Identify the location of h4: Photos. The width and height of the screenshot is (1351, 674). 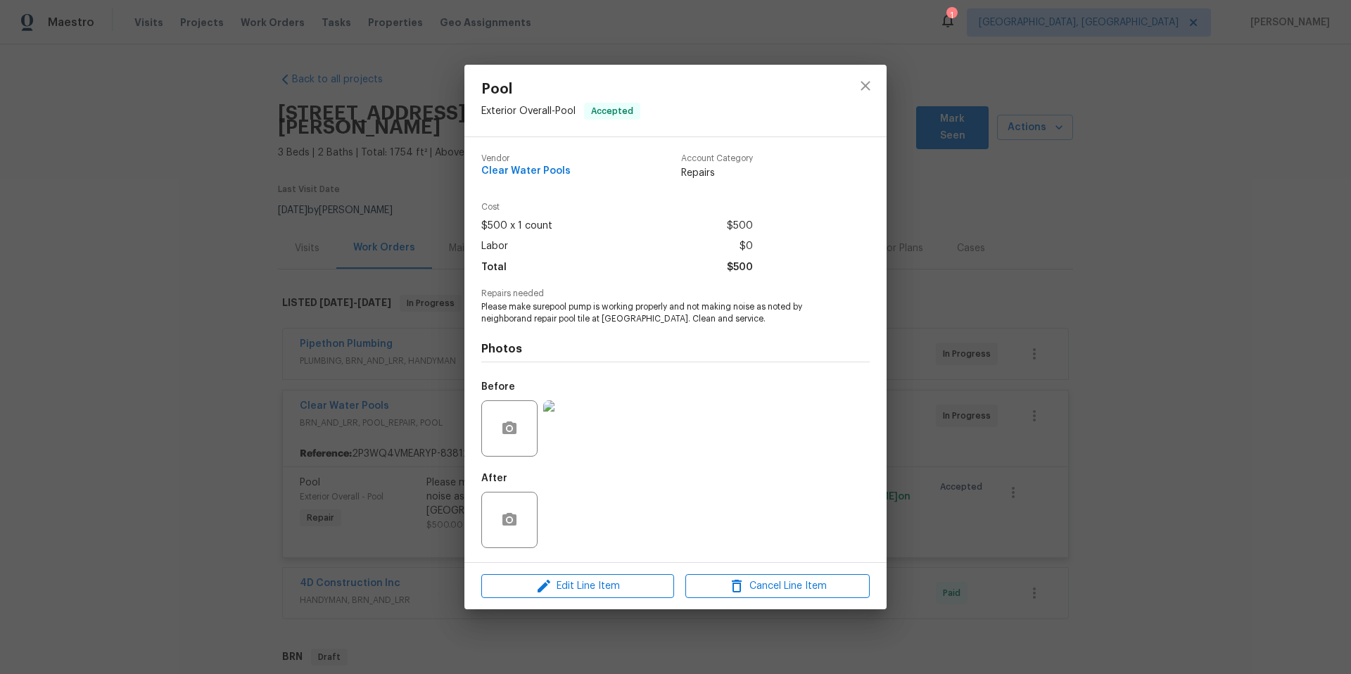
(676, 349).